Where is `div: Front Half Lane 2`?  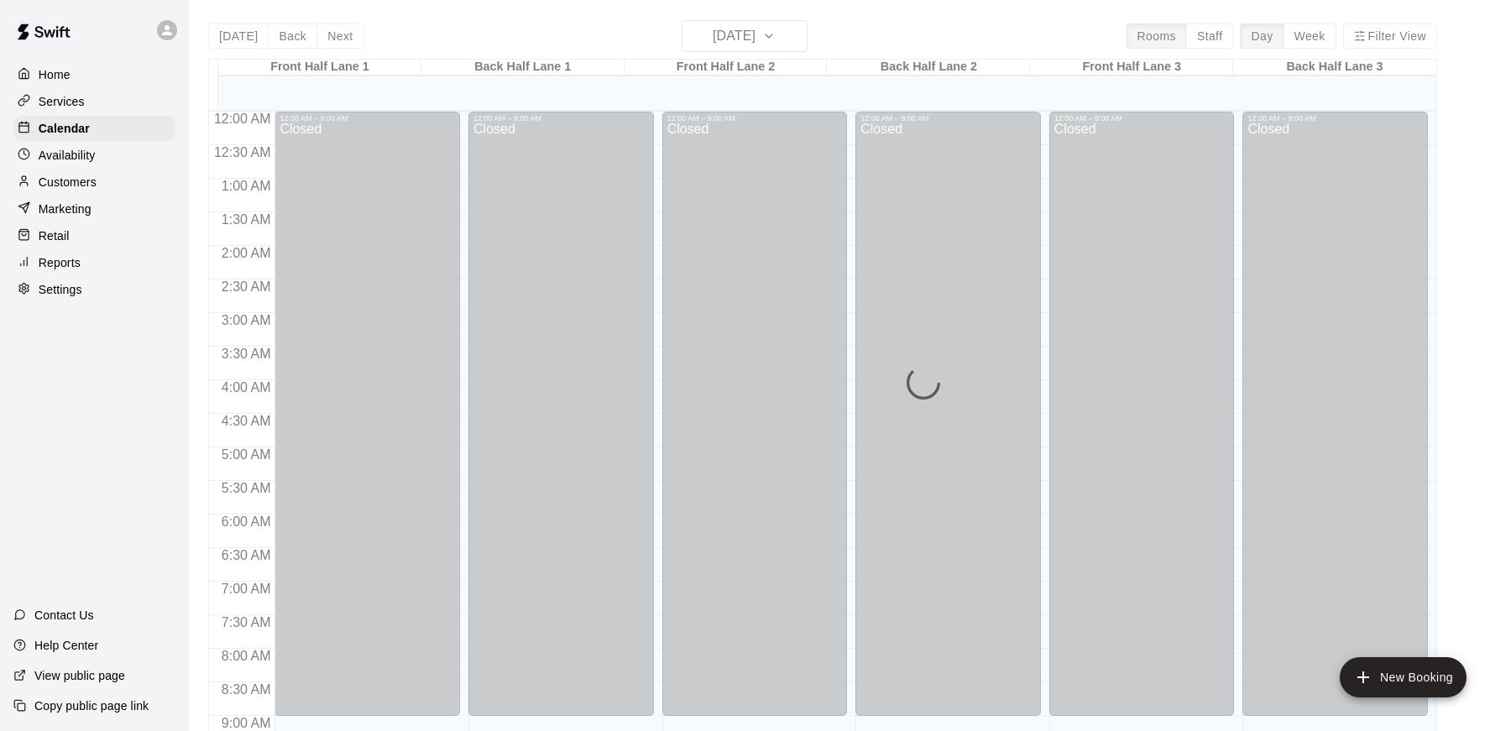 div: Front Half Lane 2 is located at coordinates (726, 67).